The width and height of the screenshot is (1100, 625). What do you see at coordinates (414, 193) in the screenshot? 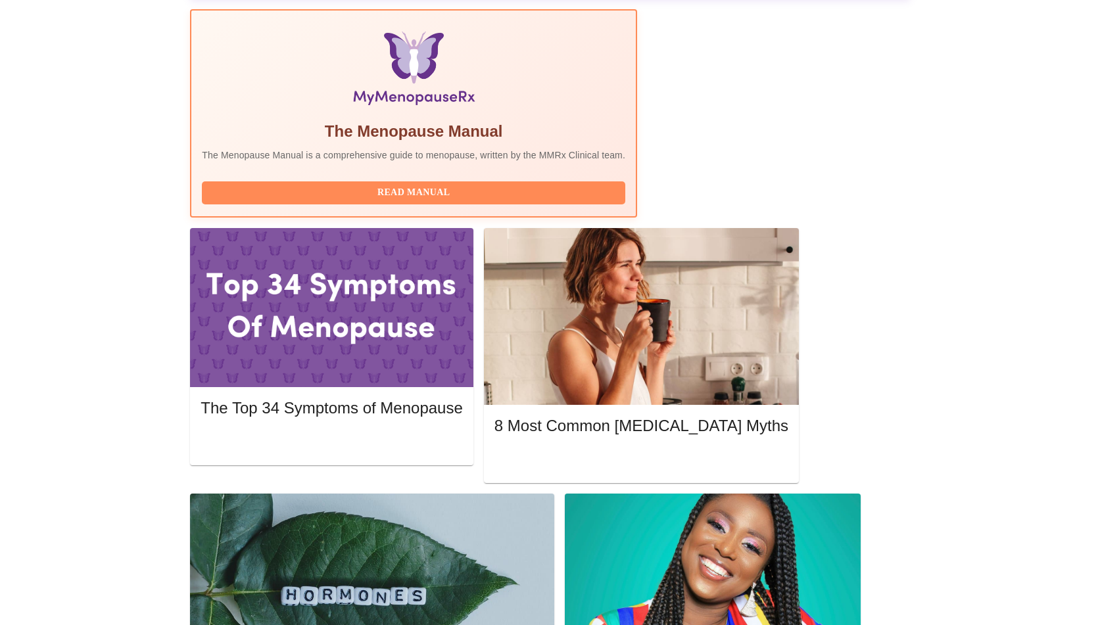
I see `button: Read Manual` at bounding box center [414, 193].